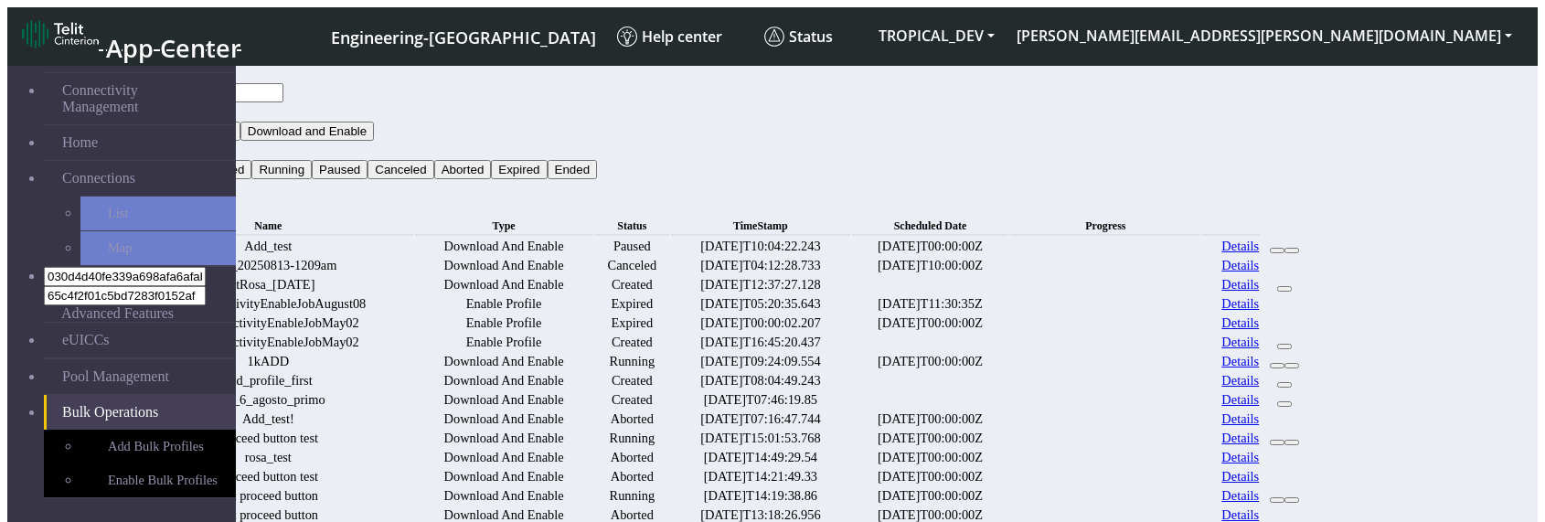 This screenshot has height=522, width=1545. Describe the element at coordinates (268, 303) in the screenshot. I see `td: TestConnectivityEnableJobAugust08` at that location.